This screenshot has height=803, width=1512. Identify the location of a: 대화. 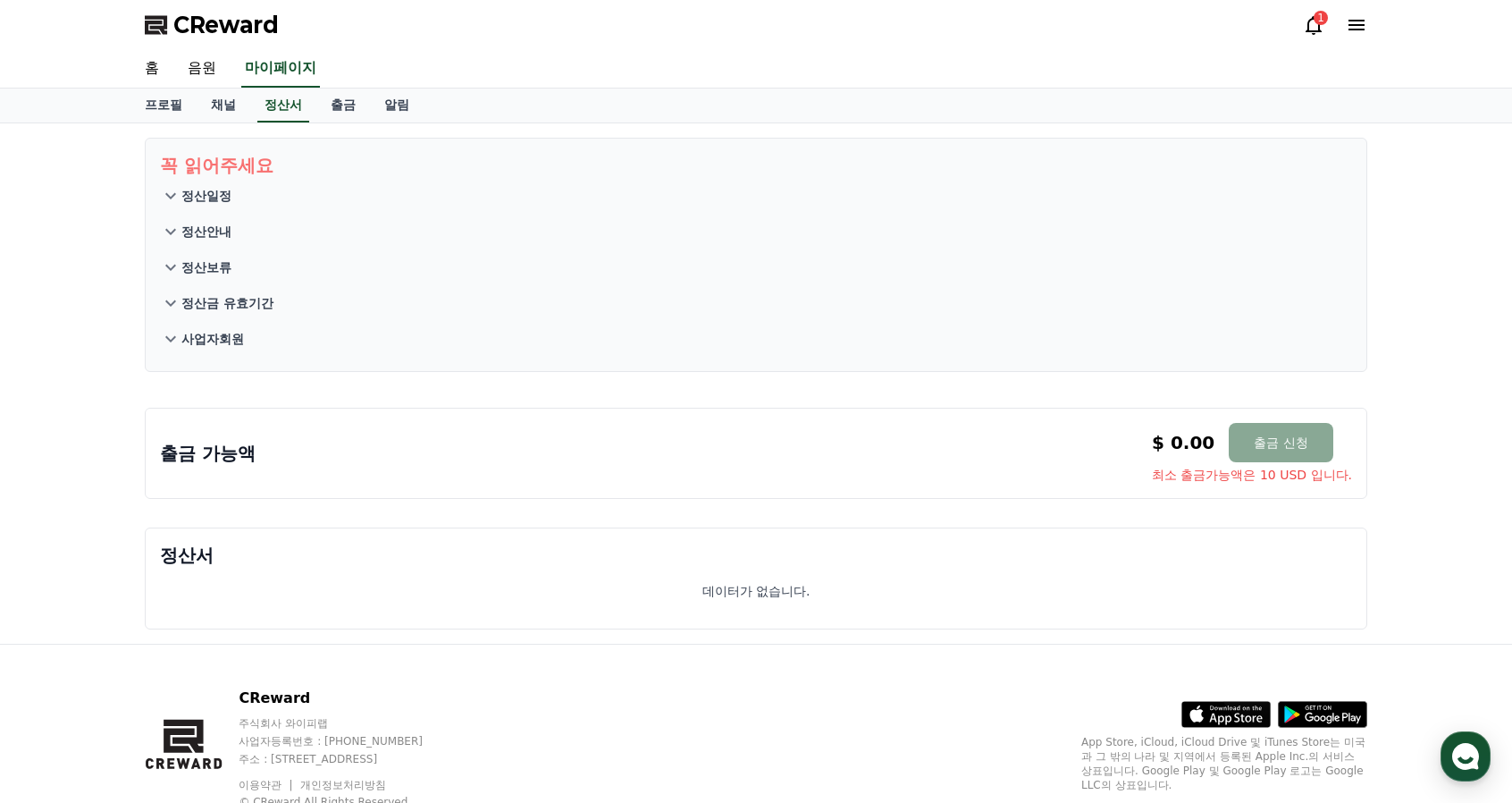
(174, 589).